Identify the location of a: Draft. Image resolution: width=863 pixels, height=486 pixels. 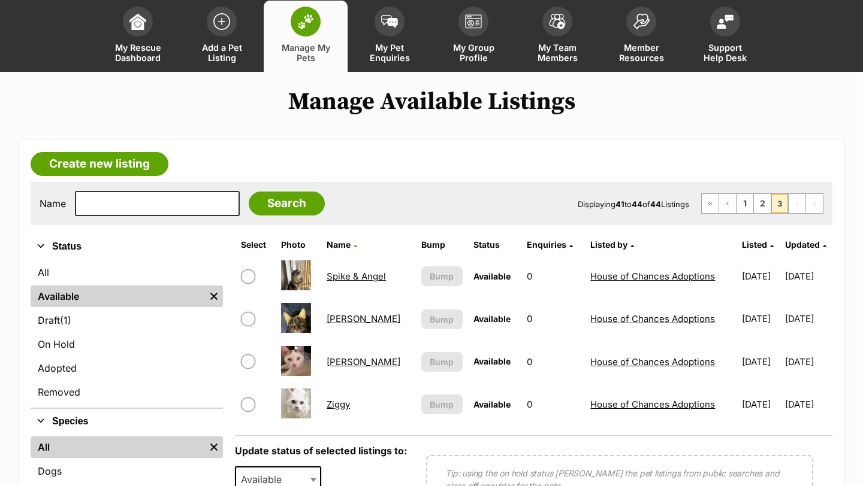
(126, 321).